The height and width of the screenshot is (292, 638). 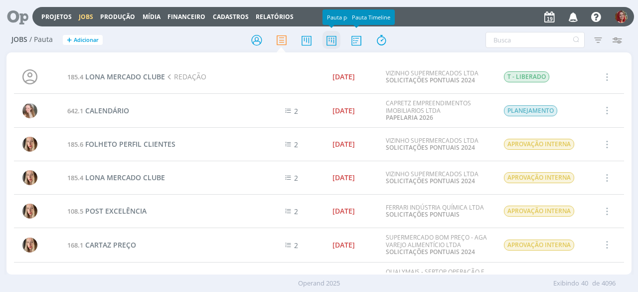 I want to click on span: CARTAZ PREÇO, so click(x=111, y=244).